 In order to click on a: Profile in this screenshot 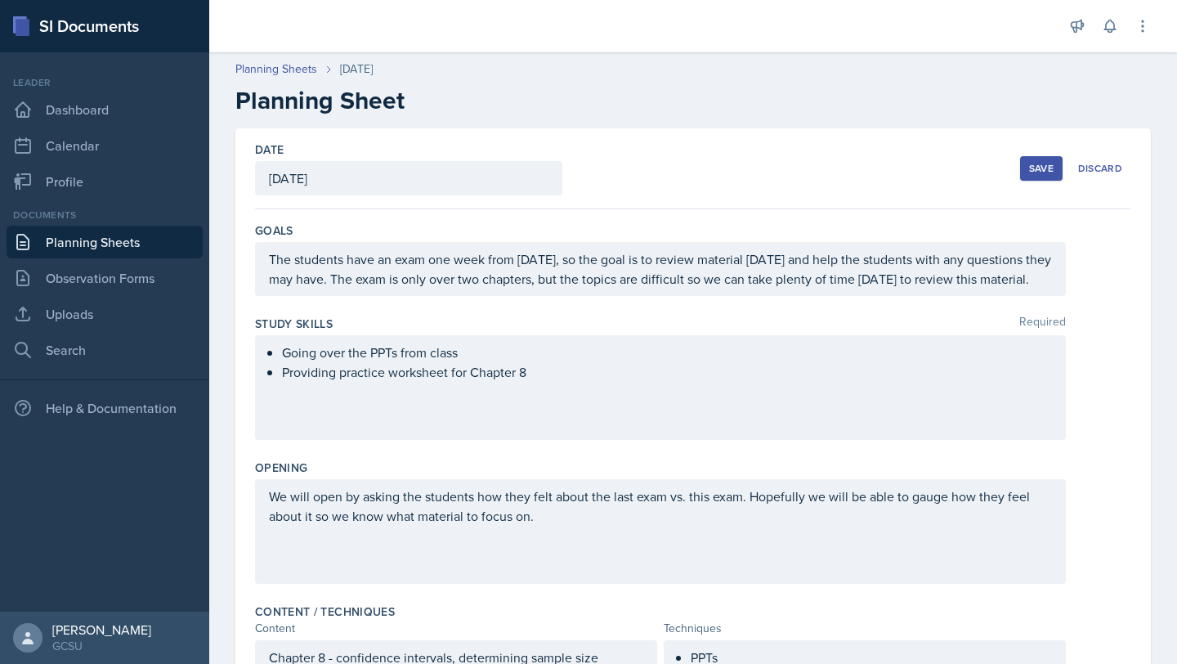, I will do `click(105, 181)`.